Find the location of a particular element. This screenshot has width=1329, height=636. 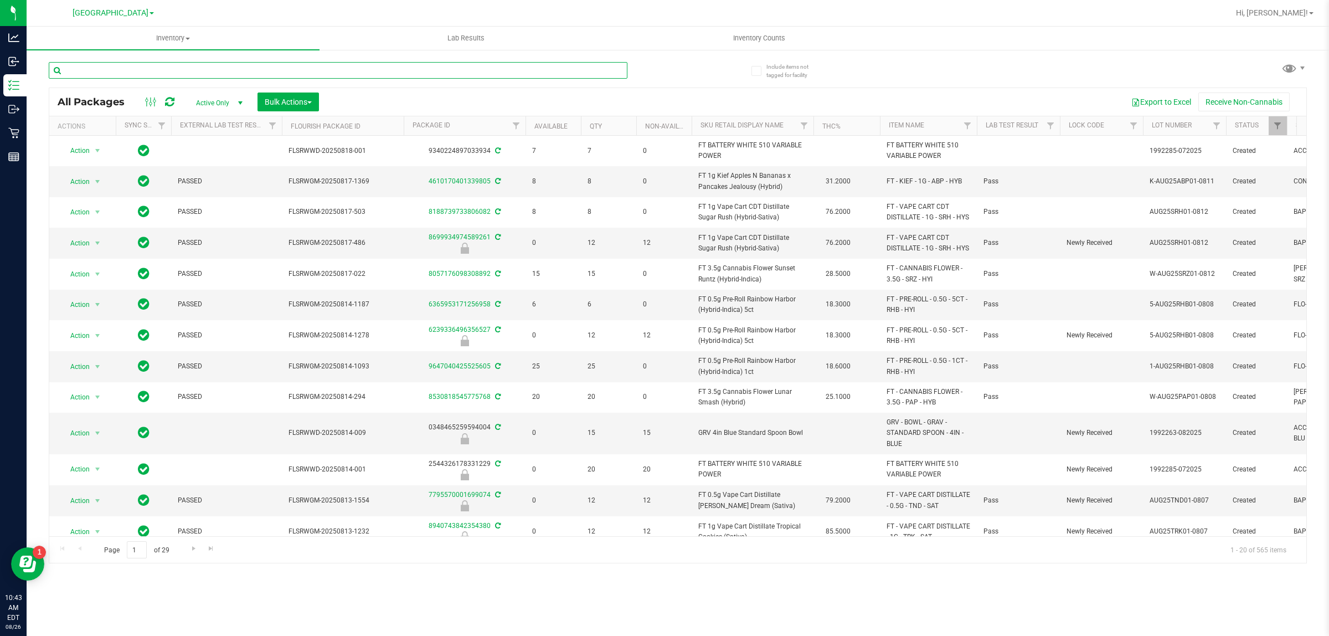

span: 7 is located at coordinates (553, 151).